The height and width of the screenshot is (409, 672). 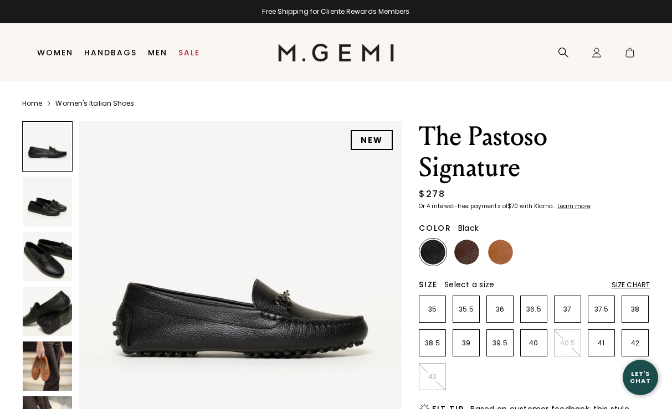 I want to click on h2: Color, so click(x=435, y=228).